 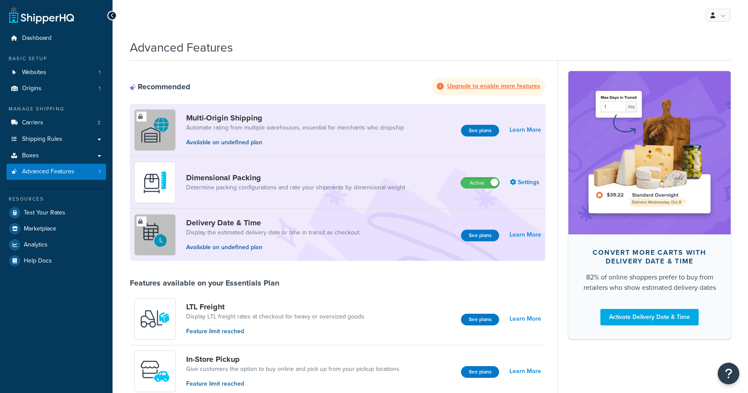 I want to click on a: Display LTL freight rates at checkout for heavy or oversized goods, so click(x=275, y=316).